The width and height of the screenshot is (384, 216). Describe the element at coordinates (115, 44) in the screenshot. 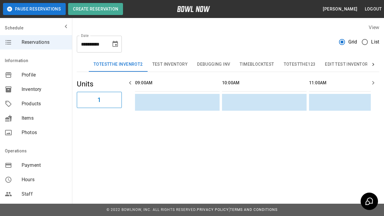

I see `button: Choose date, selected date is Aug 27, 2025` at that location.